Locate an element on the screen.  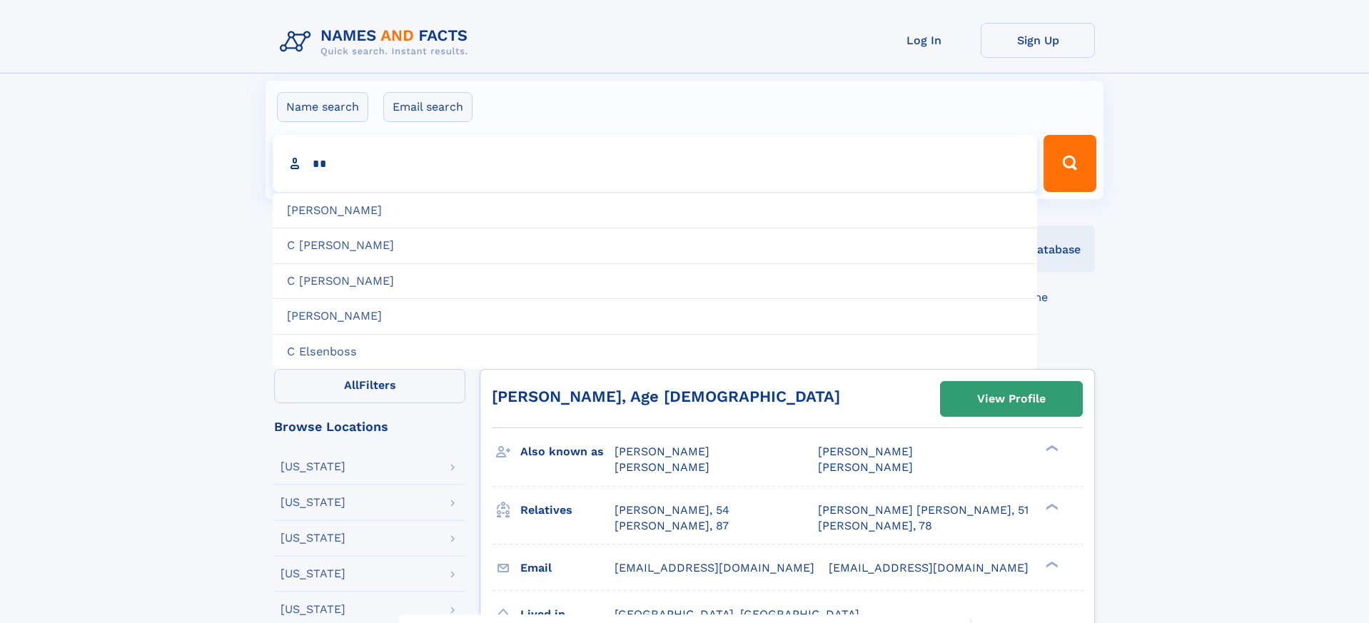
img: Logo Names and Facts is located at coordinates (377, 42).